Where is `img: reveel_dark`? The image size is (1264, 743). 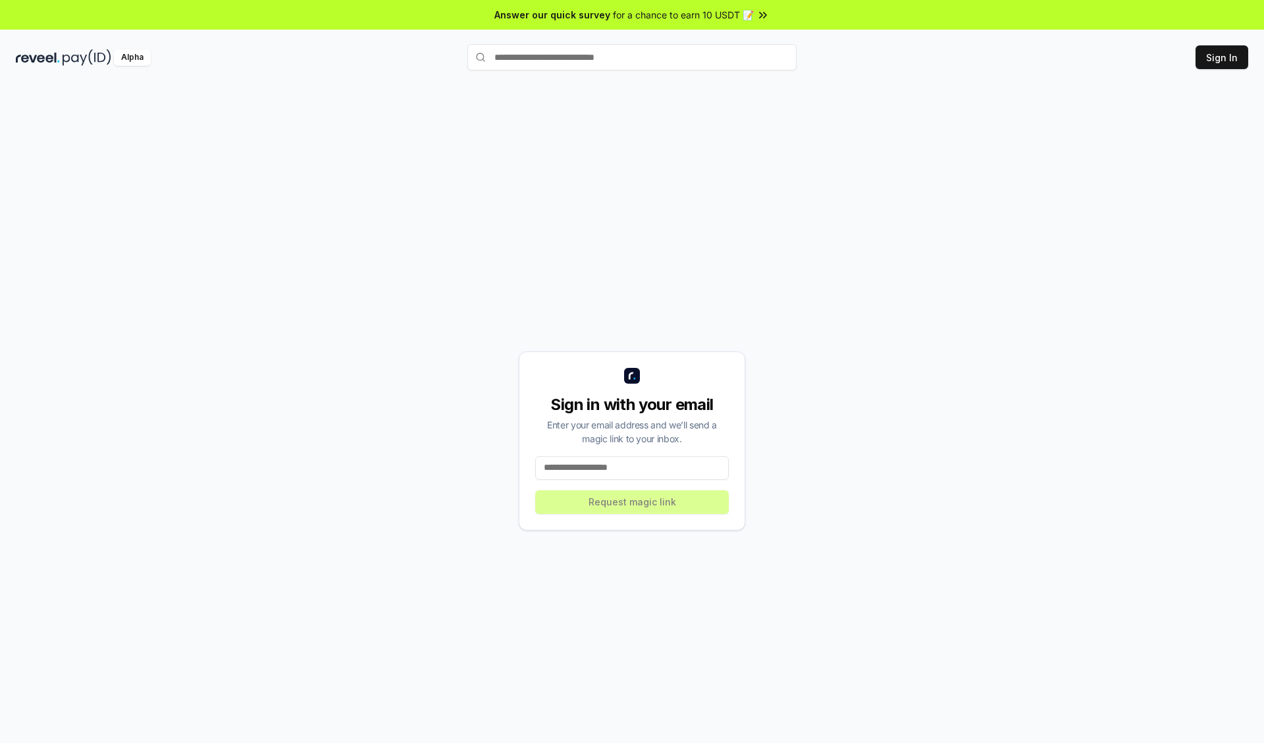 img: reveel_dark is located at coordinates (38, 57).